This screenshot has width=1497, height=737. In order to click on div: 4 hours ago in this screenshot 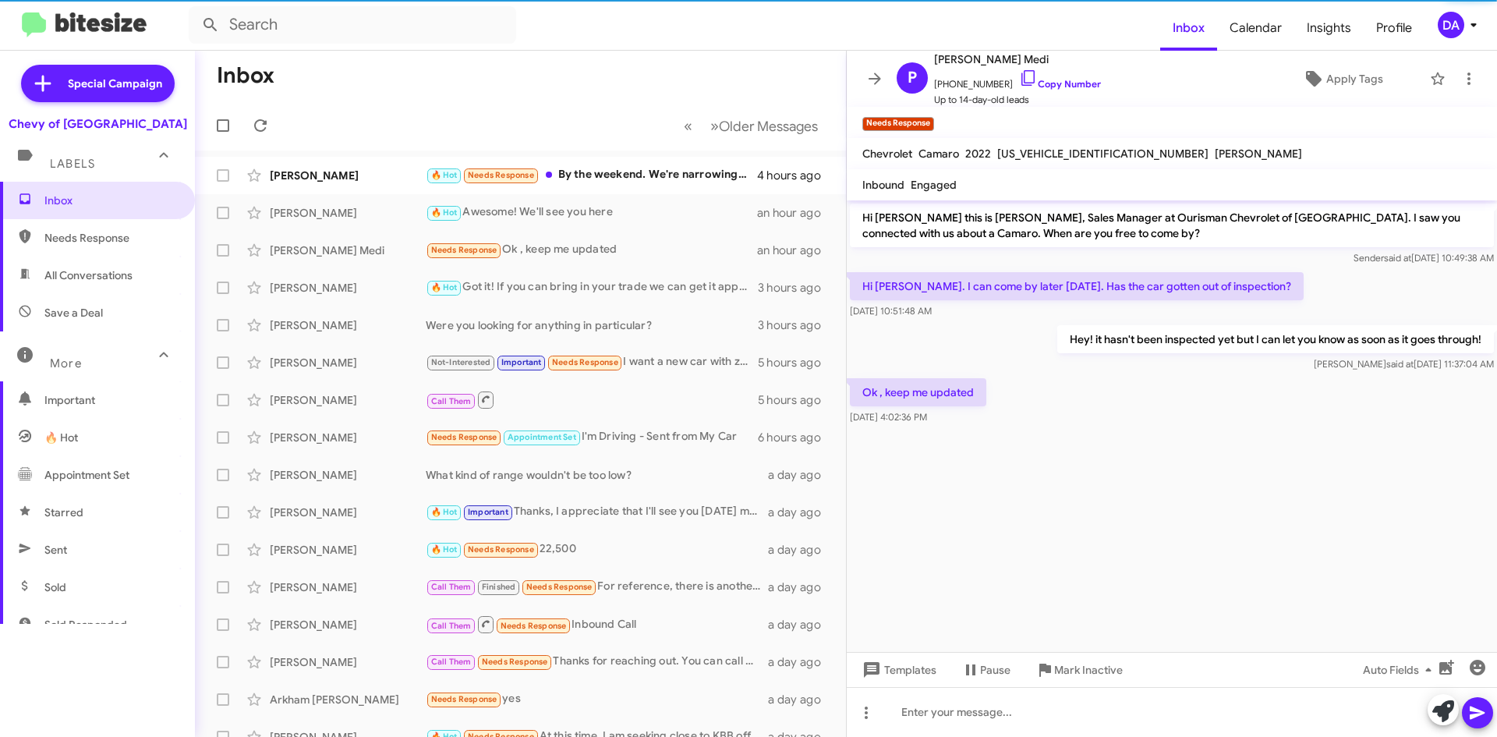, I will do `click(795, 175)`.